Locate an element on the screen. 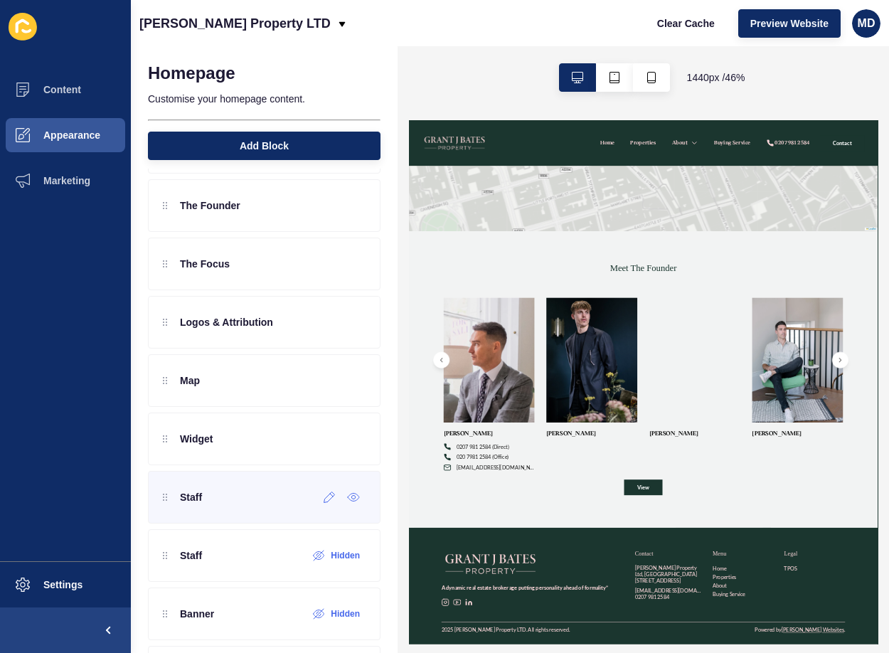 The height and width of the screenshot is (653, 889). span: 1440 px / 46 % is located at coordinates (716, 77).